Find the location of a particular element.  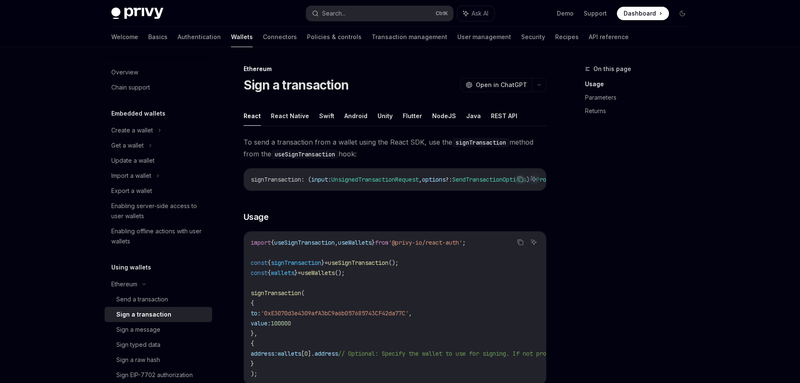

button: React is located at coordinates (252, 116).